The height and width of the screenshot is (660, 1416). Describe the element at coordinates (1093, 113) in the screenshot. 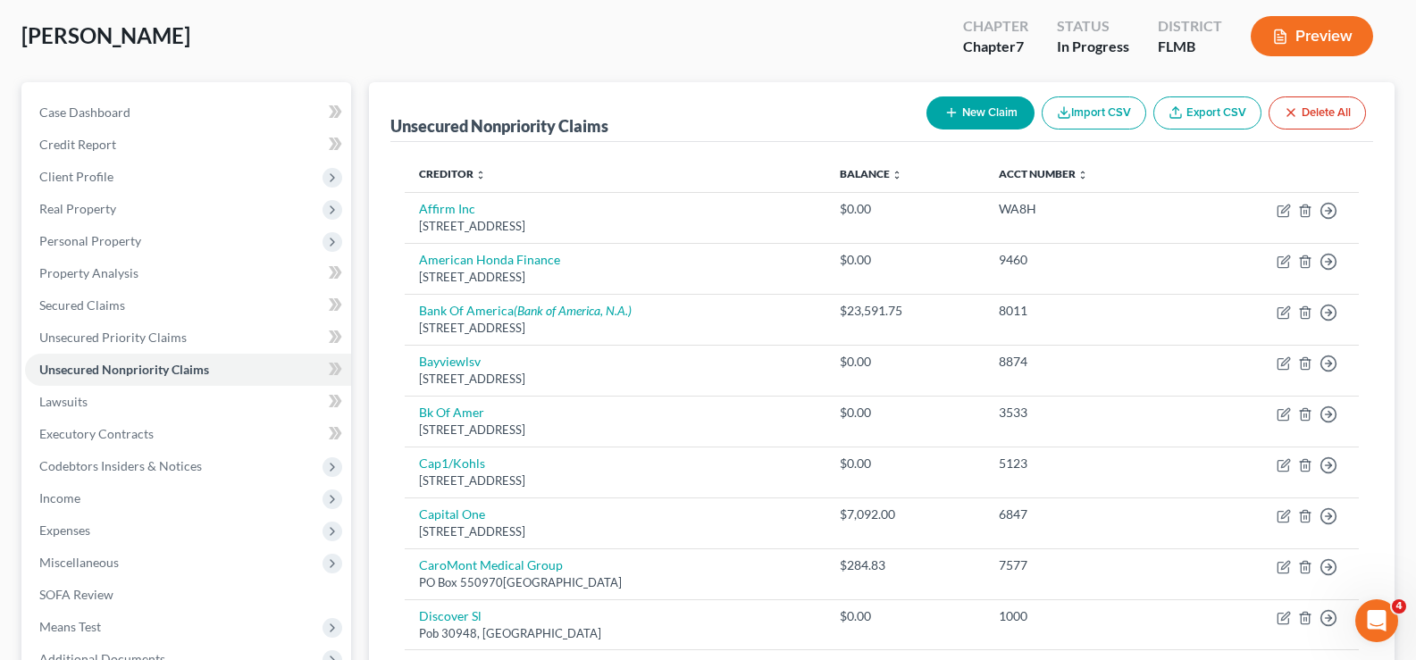

I see `button: Import CSV` at that location.